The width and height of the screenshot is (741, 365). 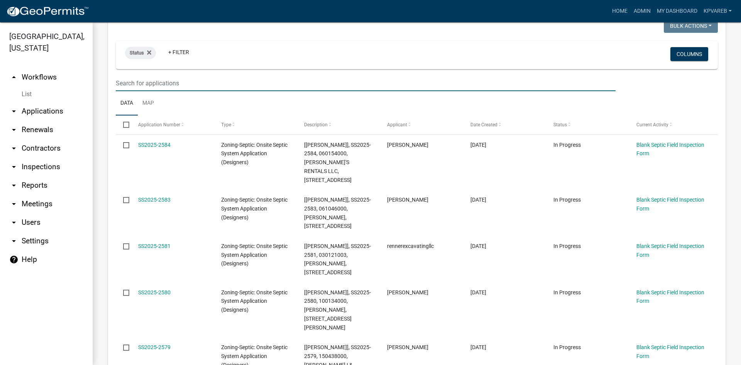 I want to click on span: Date Created, so click(x=484, y=125).